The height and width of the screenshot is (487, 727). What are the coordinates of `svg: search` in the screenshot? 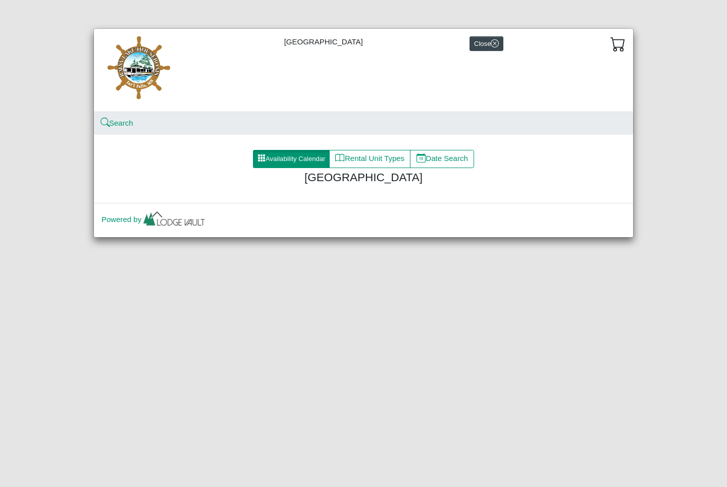 It's located at (105, 123).